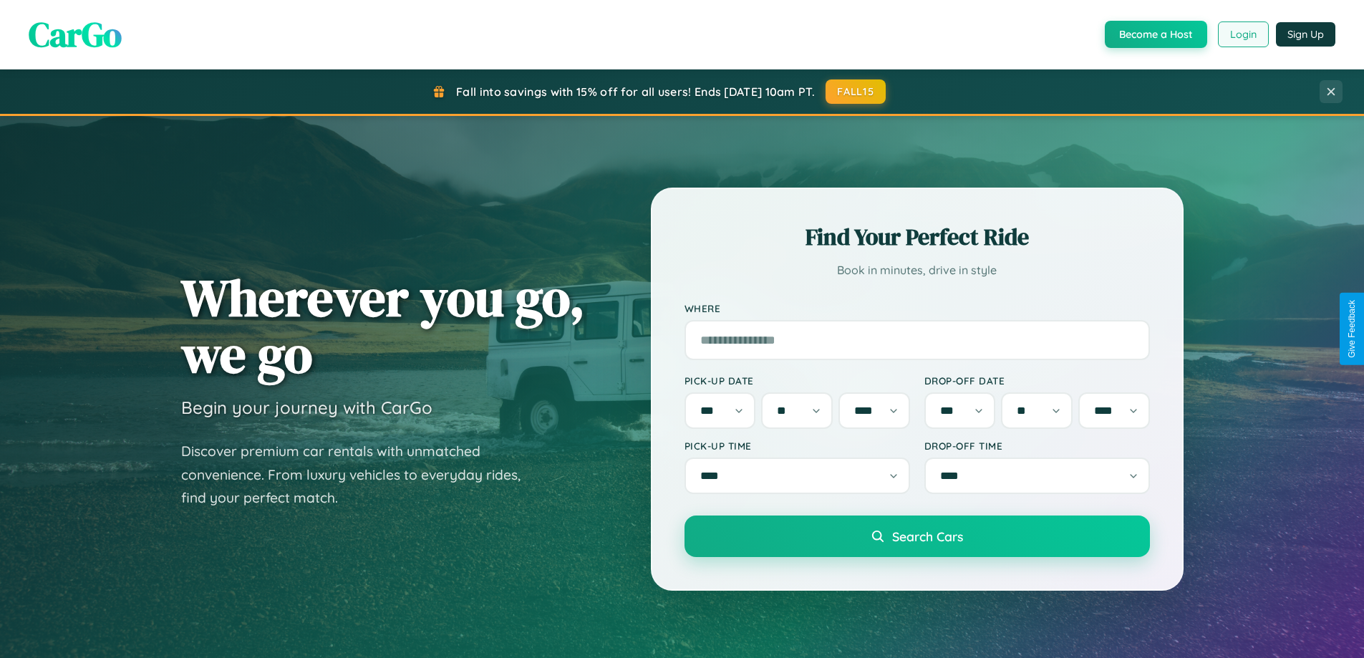 Image resolution: width=1364 pixels, height=658 pixels. I want to click on button: Become a Host, so click(1155, 34).